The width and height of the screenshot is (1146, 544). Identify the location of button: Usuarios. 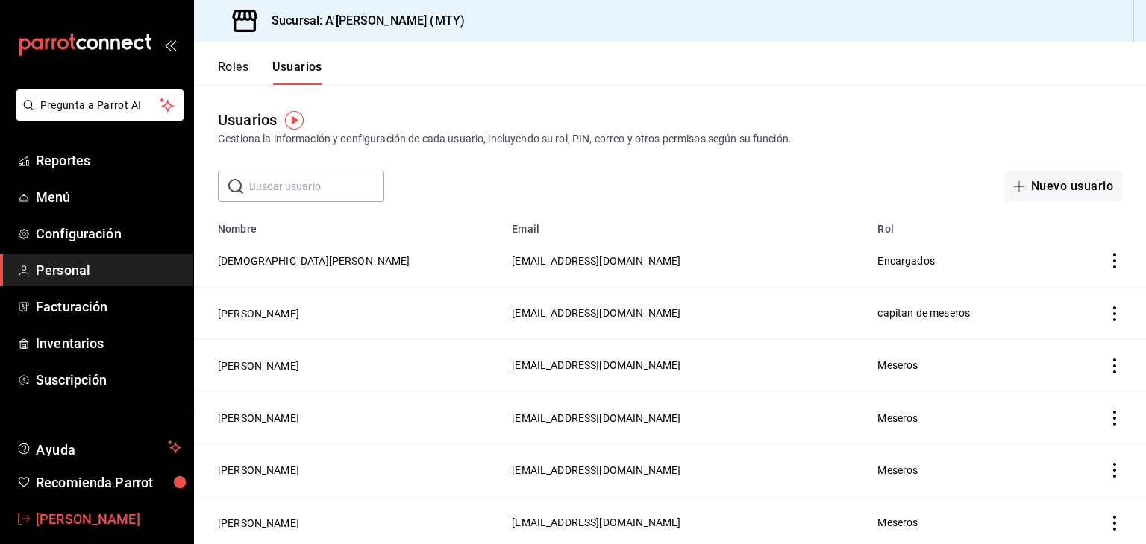
(297, 72).